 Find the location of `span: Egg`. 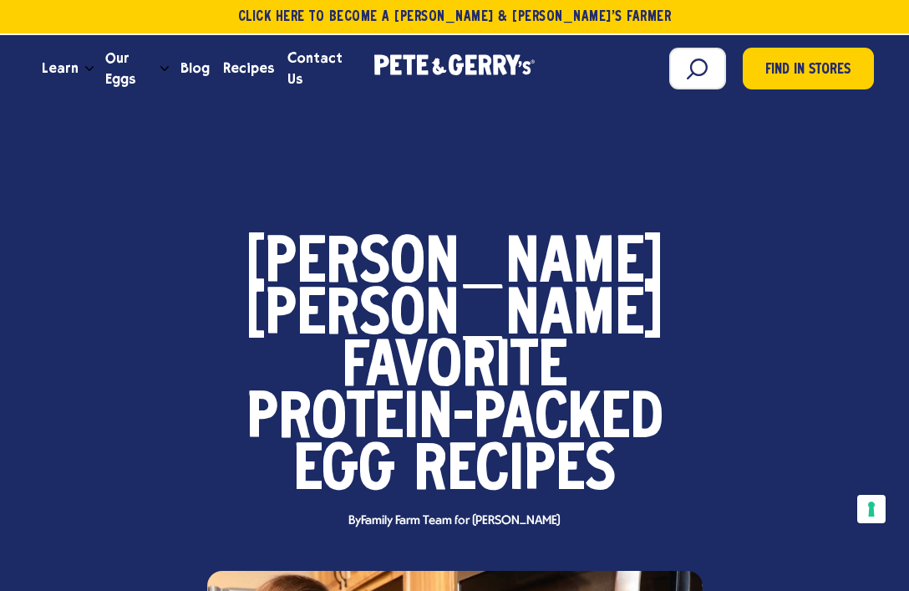

span: Egg is located at coordinates (344, 472).